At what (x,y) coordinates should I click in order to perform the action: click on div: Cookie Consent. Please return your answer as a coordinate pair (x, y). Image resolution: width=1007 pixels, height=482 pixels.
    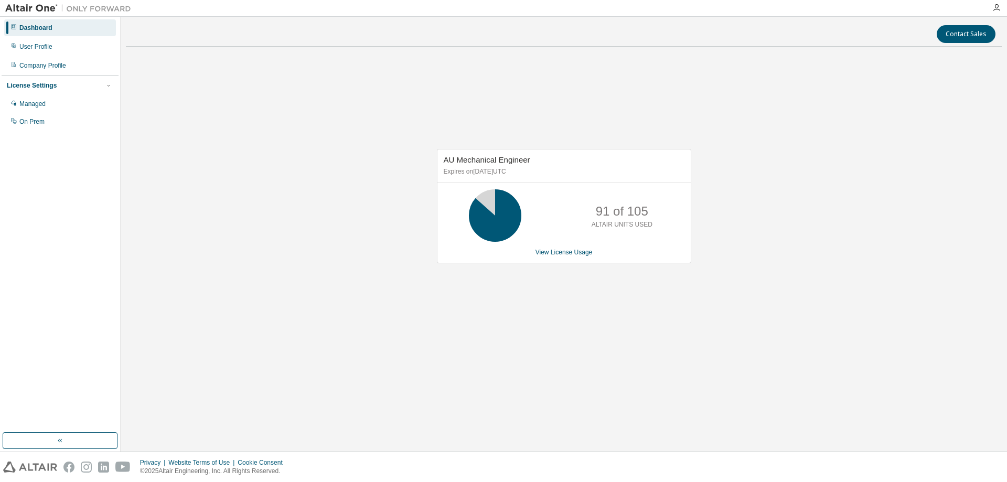
    Looking at the image, I should click on (263, 463).